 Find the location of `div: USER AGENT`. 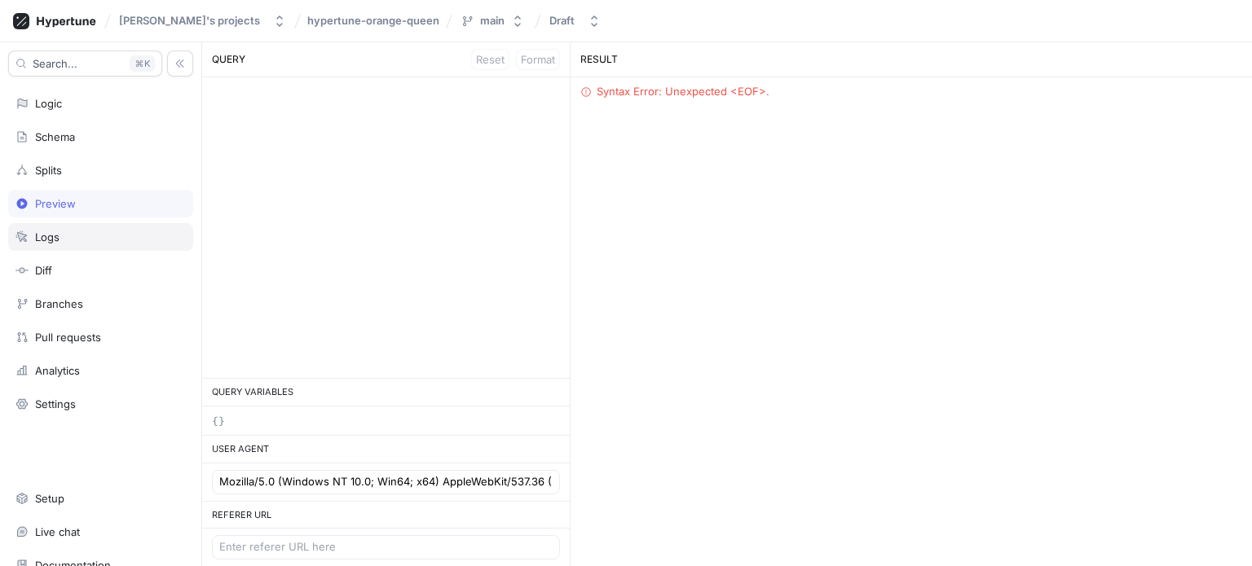

div: USER AGENT is located at coordinates (385, 450).